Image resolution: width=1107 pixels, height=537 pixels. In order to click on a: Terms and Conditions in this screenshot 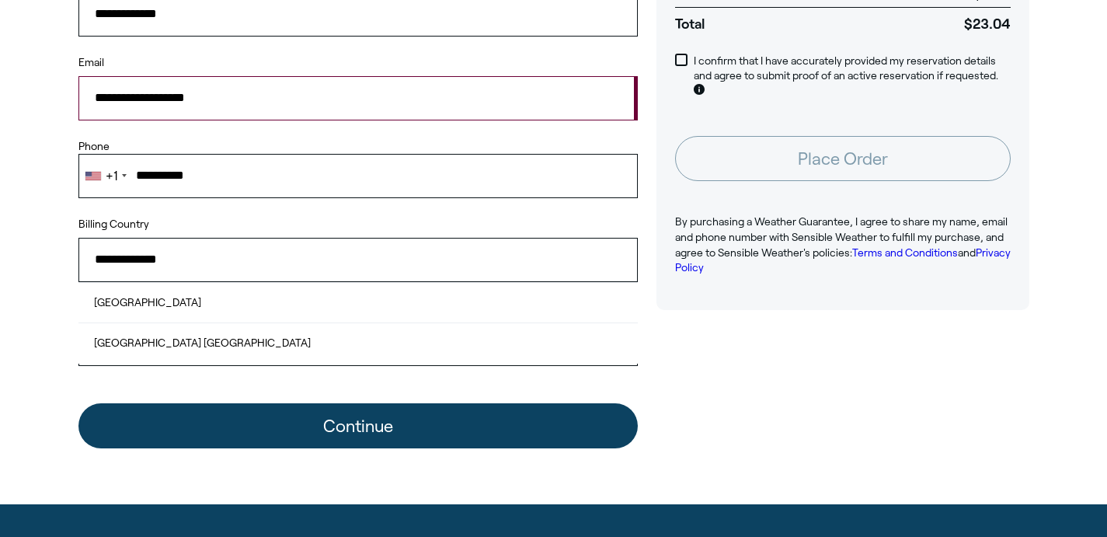, I will do `click(905, 252)`.